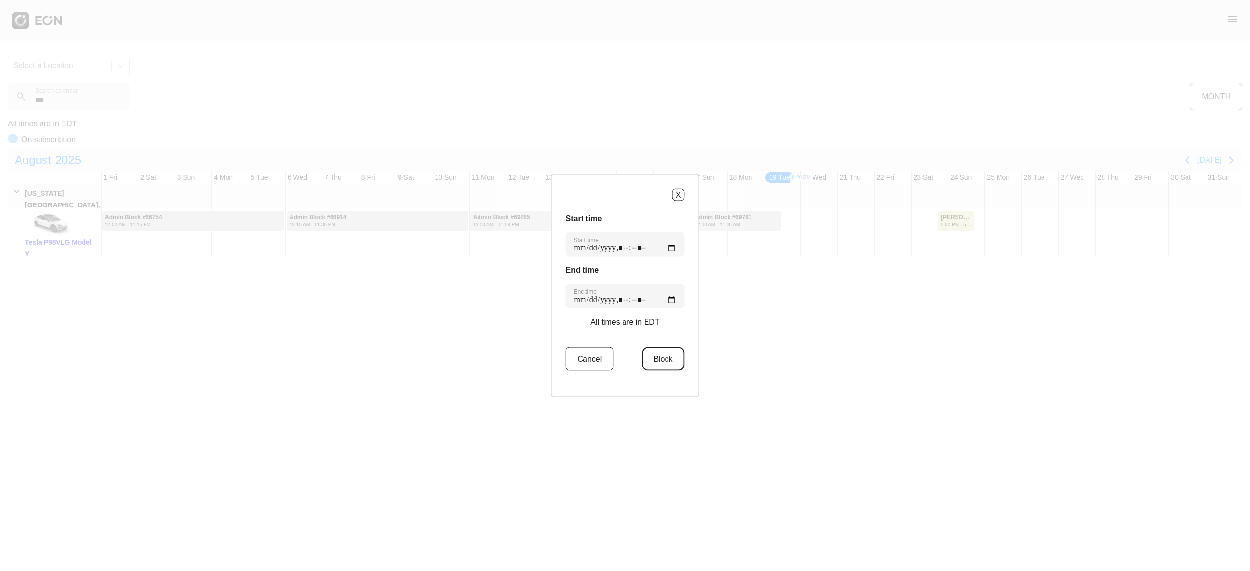  Describe the element at coordinates (625, 219) in the screenshot. I see `h3: Start time` at that location.